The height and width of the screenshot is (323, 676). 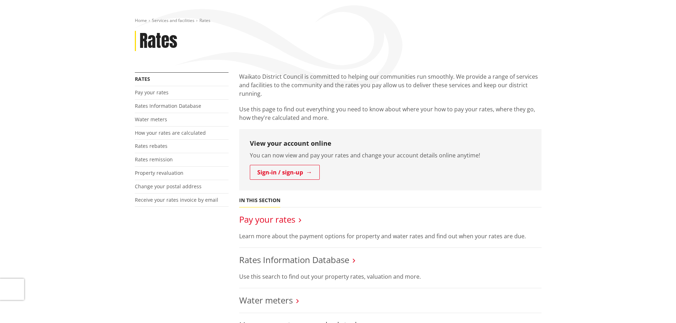 What do you see at coordinates (390, 236) in the screenshot?
I see `p: Learn more about the payment options for property and water rates and find out when your rates ar...` at bounding box center [390, 236].